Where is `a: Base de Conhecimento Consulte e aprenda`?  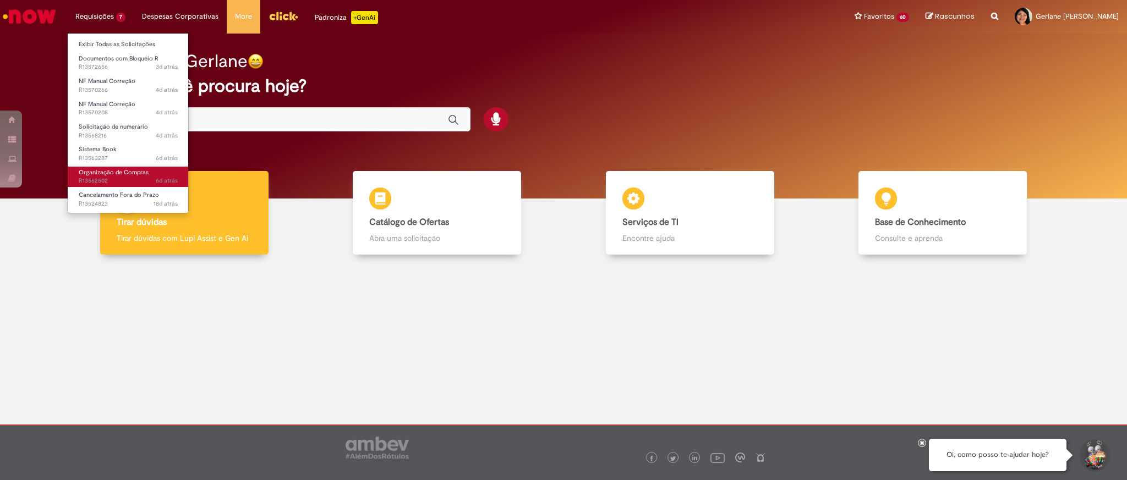 a: Base de Conhecimento Consulte e aprenda is located at coordinates (943, 213).